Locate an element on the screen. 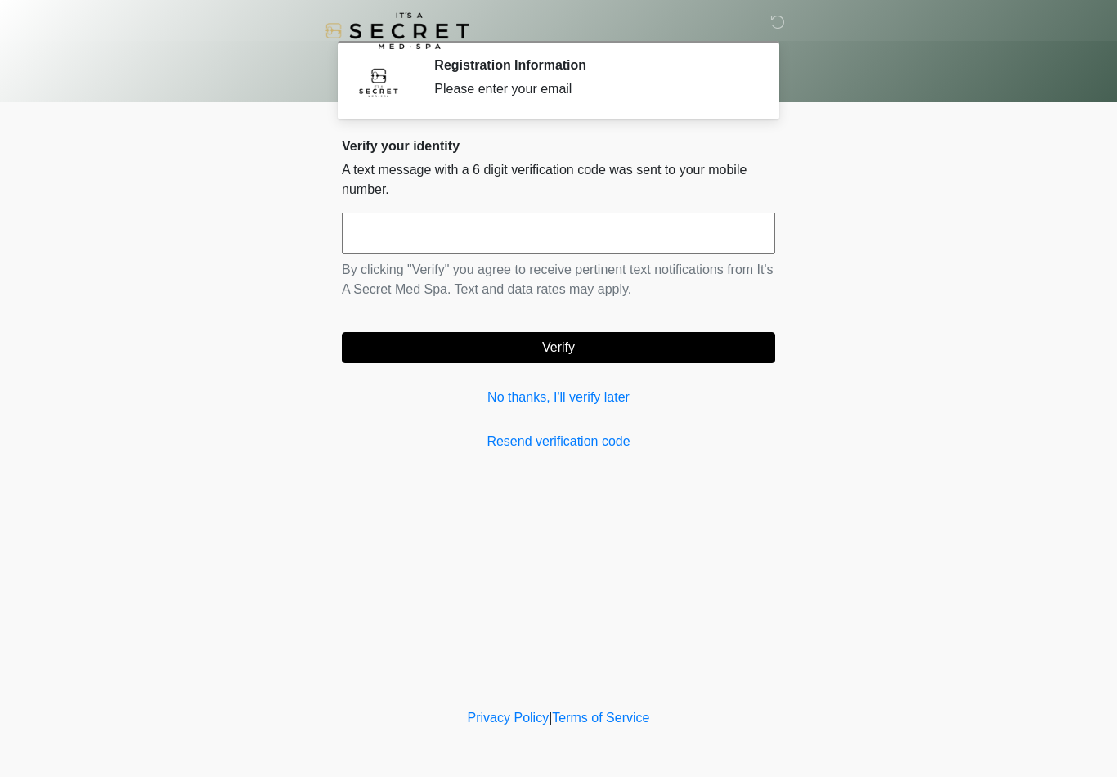 The height and width of the screenshot is (777, 1117). p: A text message with a 6 digit verification code was sent to your mobile number. is located at coordinates (559, 180).